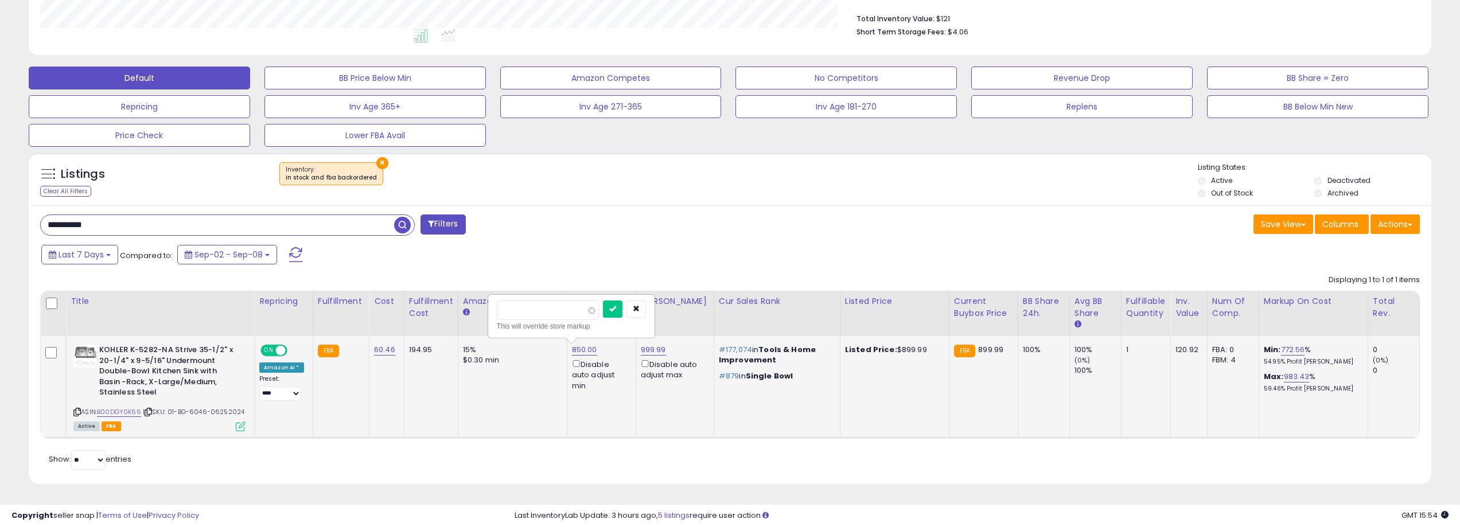 The image size is (1460, 527). I want to click on div: FBM: 4, so click(1231, 360).